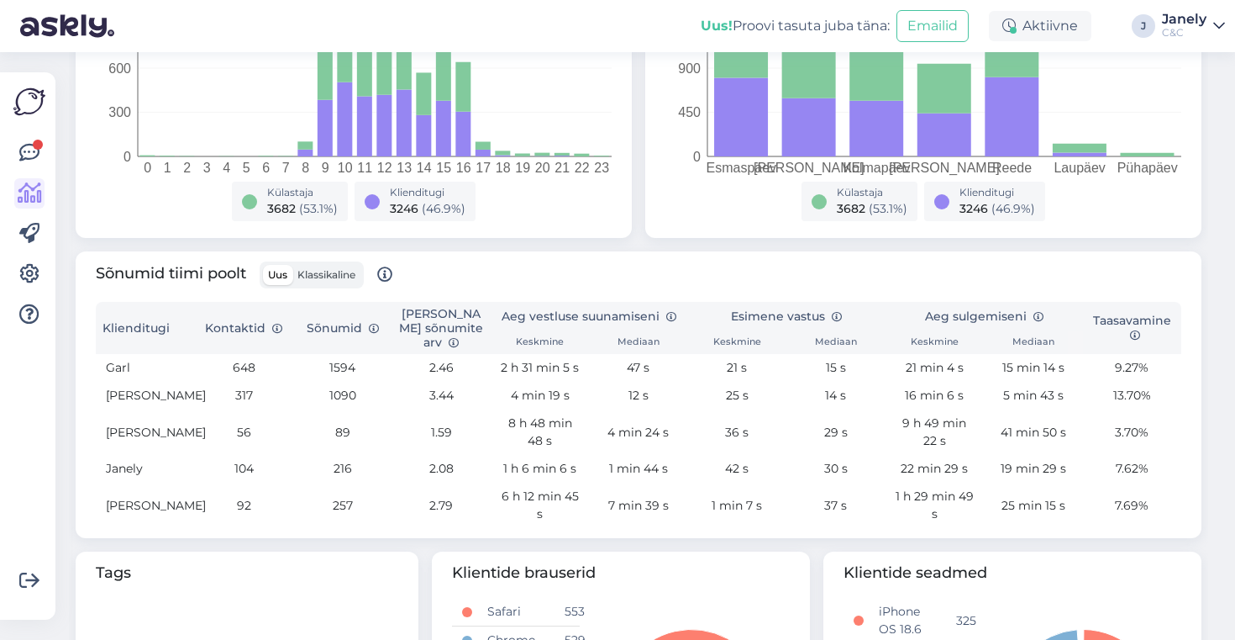  I want to click on td: Garl, so click(145, 367).